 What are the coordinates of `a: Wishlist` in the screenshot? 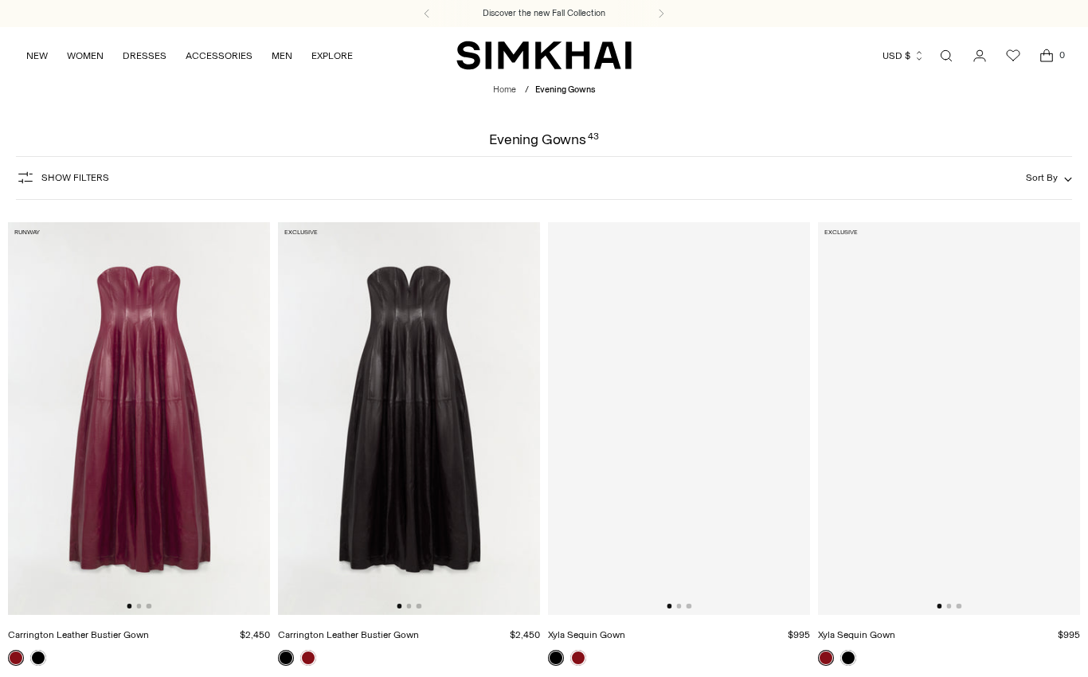 It's located at (1013, 56).